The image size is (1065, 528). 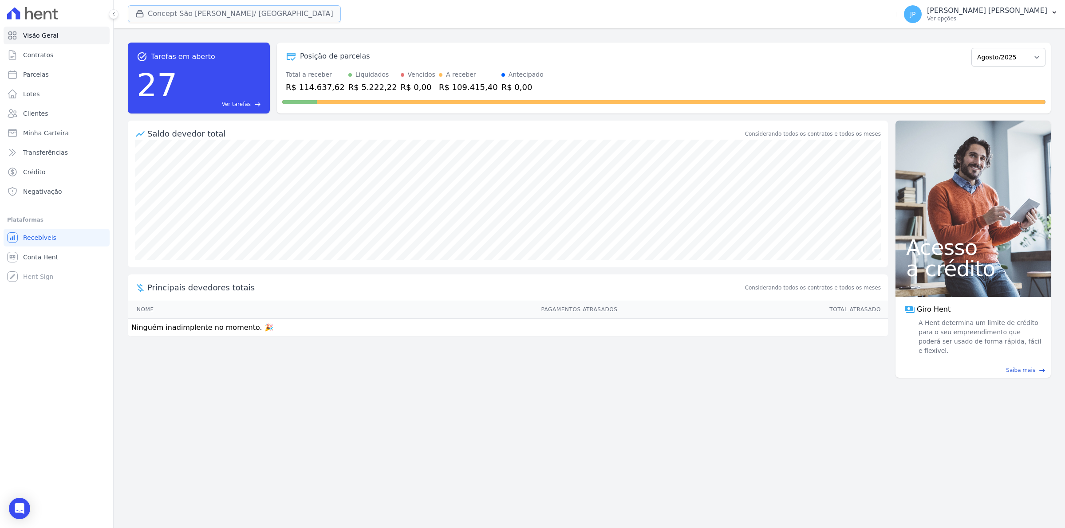 What do you see at coordinates (56, 220) in the screenshot?
I see `div: Plataformas` at bounding box center [56, 220].